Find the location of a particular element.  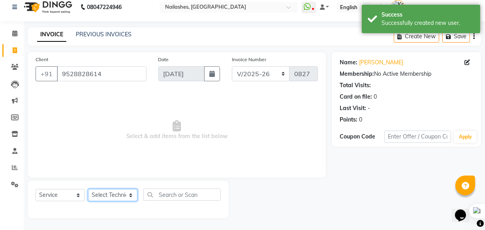

div: Name: is located at coordinates (349, 62).